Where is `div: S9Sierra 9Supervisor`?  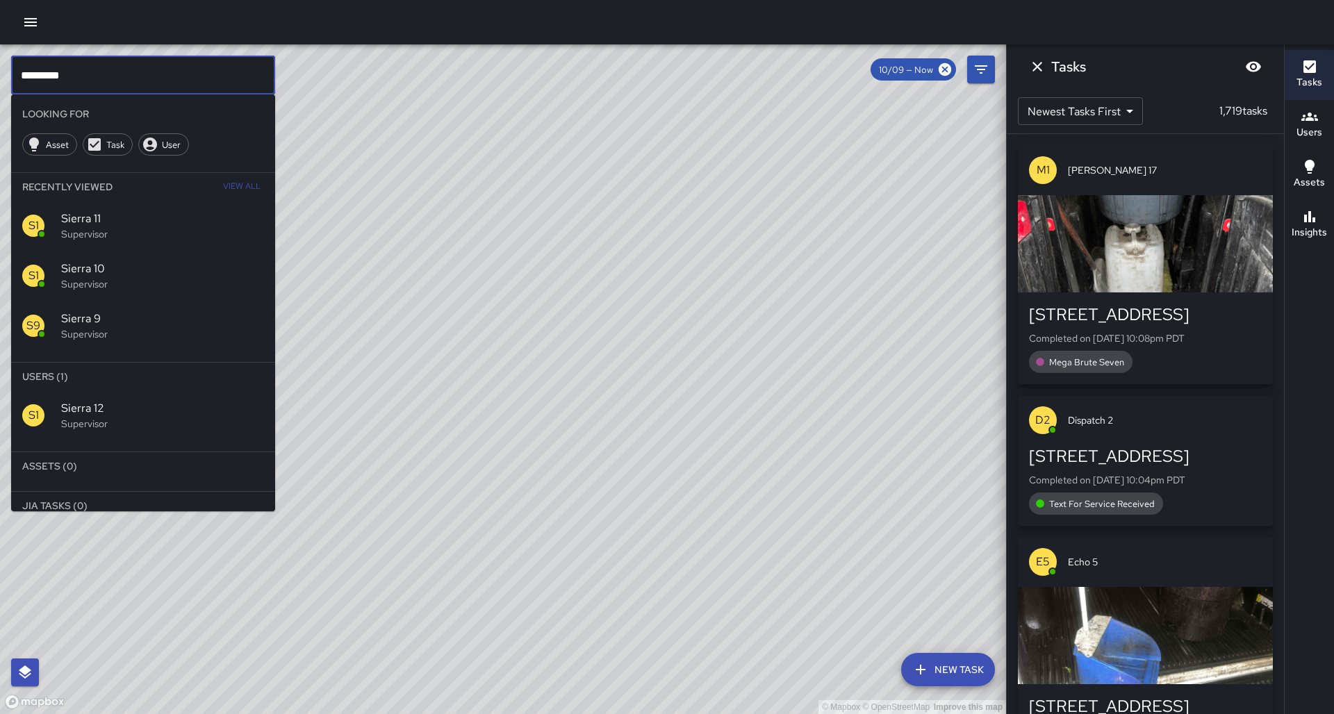
div: S9Sierra 9Supervisor is located at coordinates (143, 326).